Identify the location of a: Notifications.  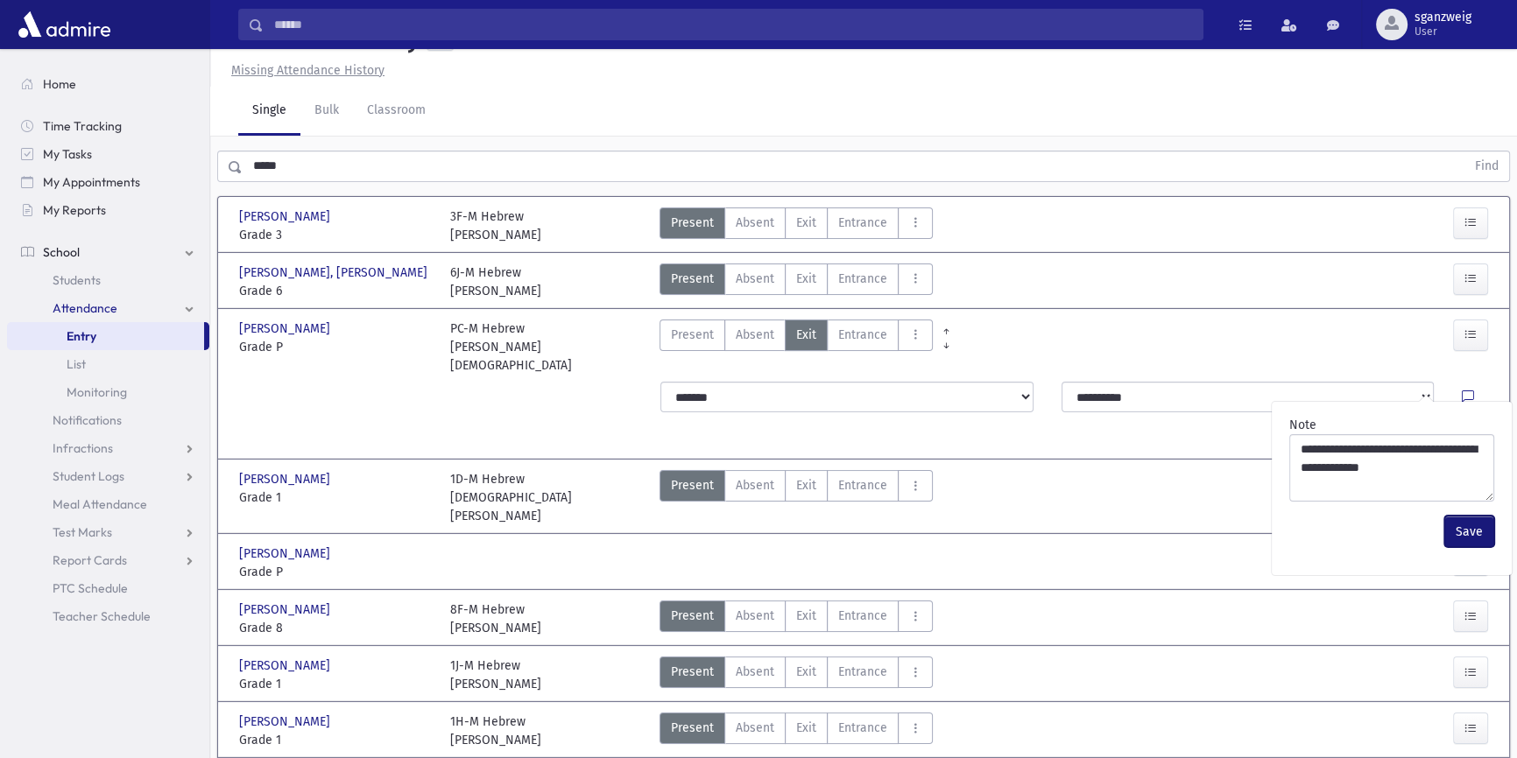
(108, 420).